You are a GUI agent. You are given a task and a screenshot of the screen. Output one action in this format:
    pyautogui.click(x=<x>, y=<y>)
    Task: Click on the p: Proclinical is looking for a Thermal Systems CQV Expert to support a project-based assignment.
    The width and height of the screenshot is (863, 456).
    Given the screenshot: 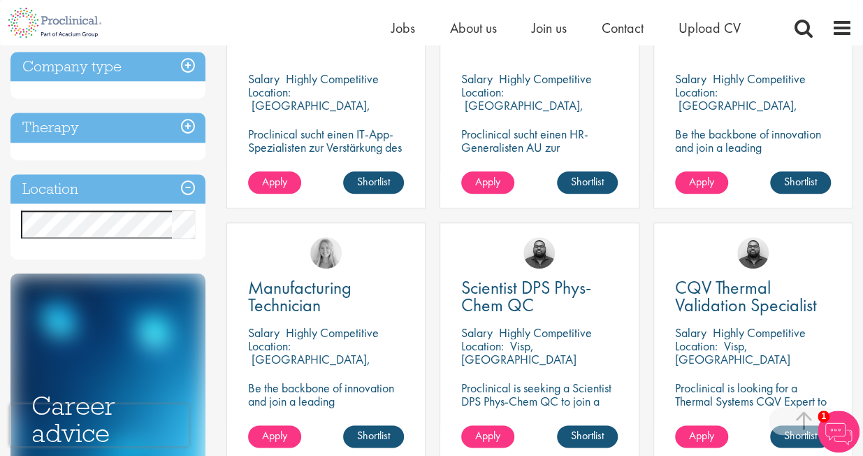 What is the action you would take?
    pyautogui.click(x=753, y=407)
    